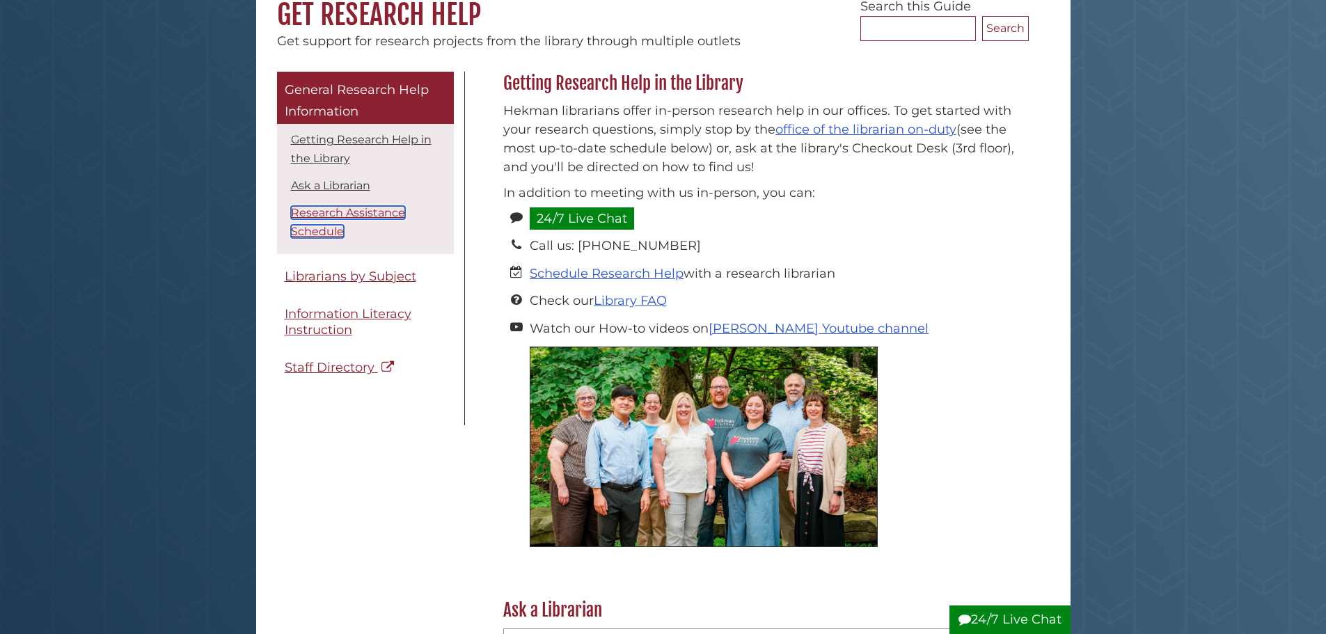 The width and height of the screenshot is (1326, 634). I want to click on h2: Ask a Librarian, so click(762, 611).